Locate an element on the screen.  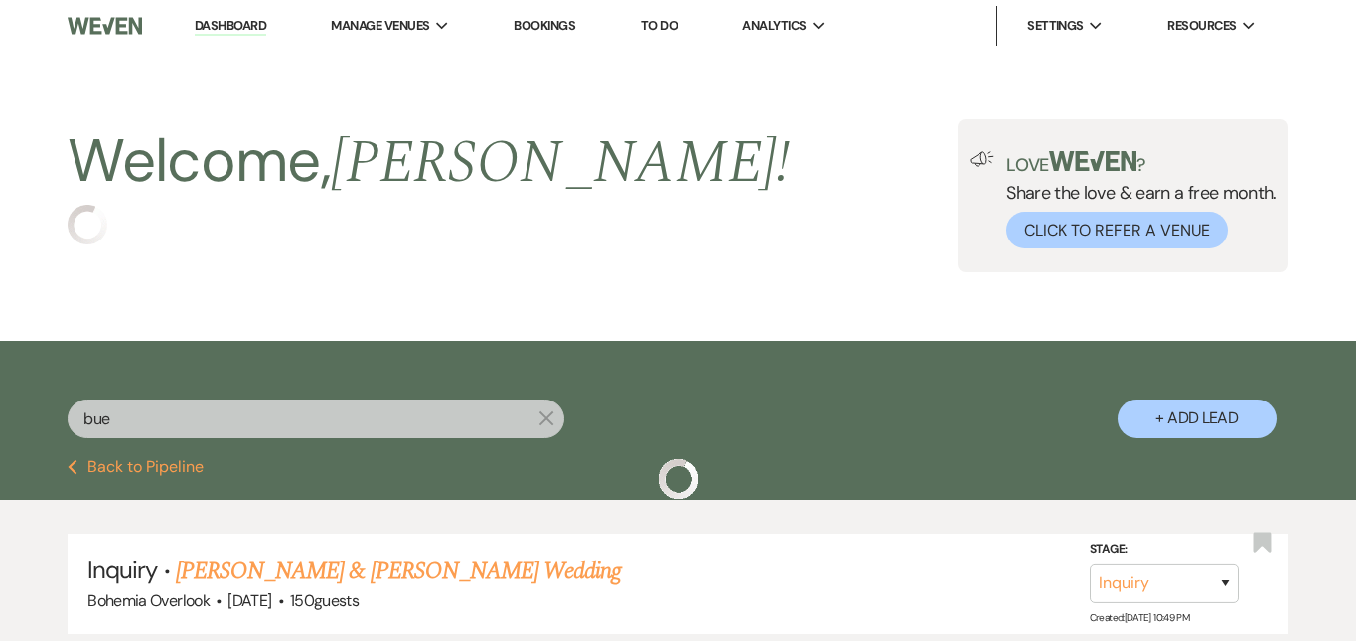
p: Love ? is located at coordinates (1142, 162).